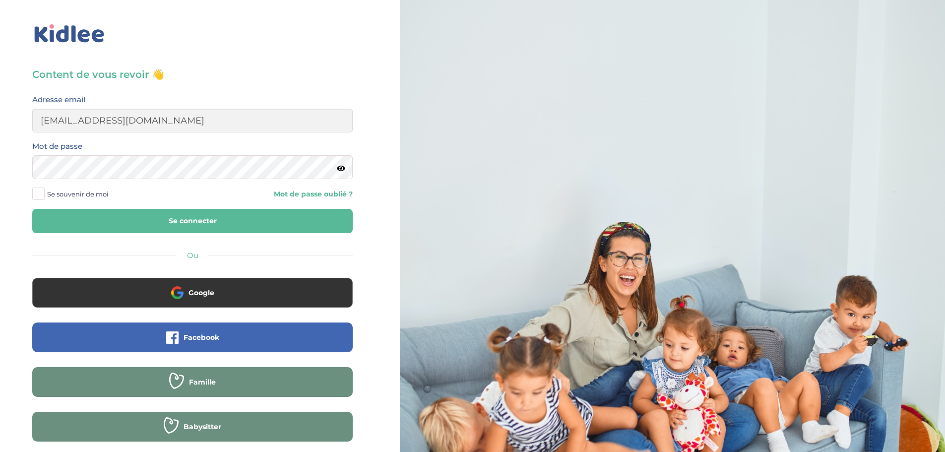 The height and width of the screenshot is (452, 945). Describe the element at coordinates (192, 433) in the screenshot. I see `a: Babysitter` at that location.